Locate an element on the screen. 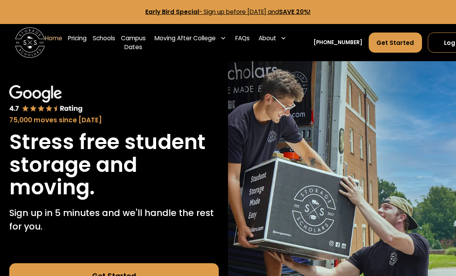 Image resolution: width=456 pixels, height=276 pixels. strong: SAVE 20%! is located at coordinates (295, 12).